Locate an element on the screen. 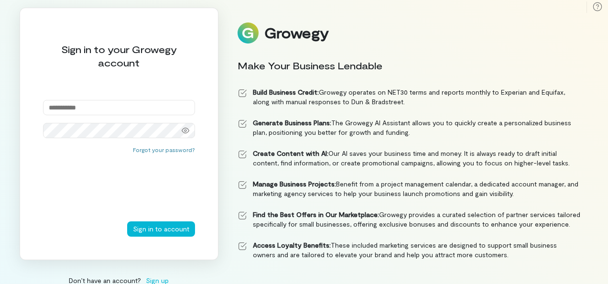 The image size is (608, 284). button: Forgot your password? is located at coordinates (164, 150).